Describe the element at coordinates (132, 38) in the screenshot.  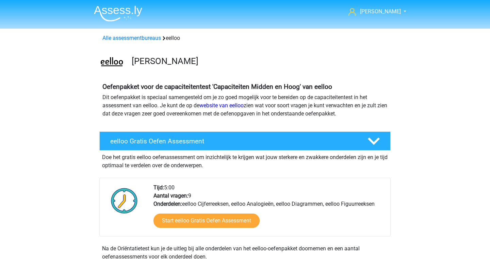
I see `a: Alle assessmentbureaus` at that location.